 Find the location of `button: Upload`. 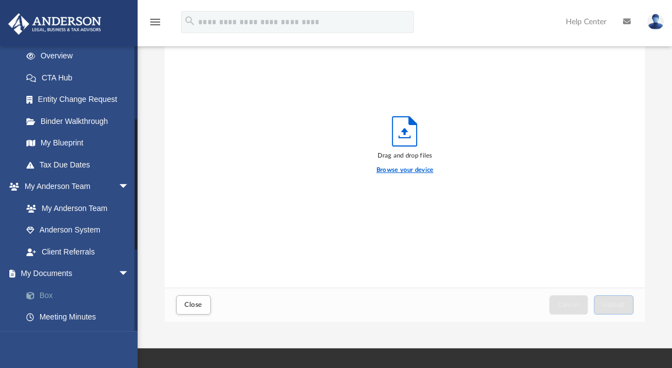

button: Upload is located at coordinates (614, 304).